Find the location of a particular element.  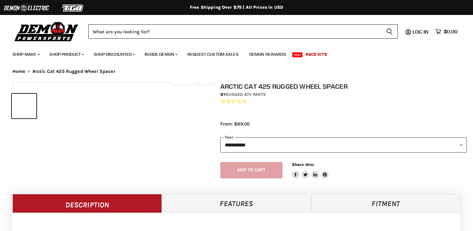

a: Shop Discounted is located at coordinates (114, 54).